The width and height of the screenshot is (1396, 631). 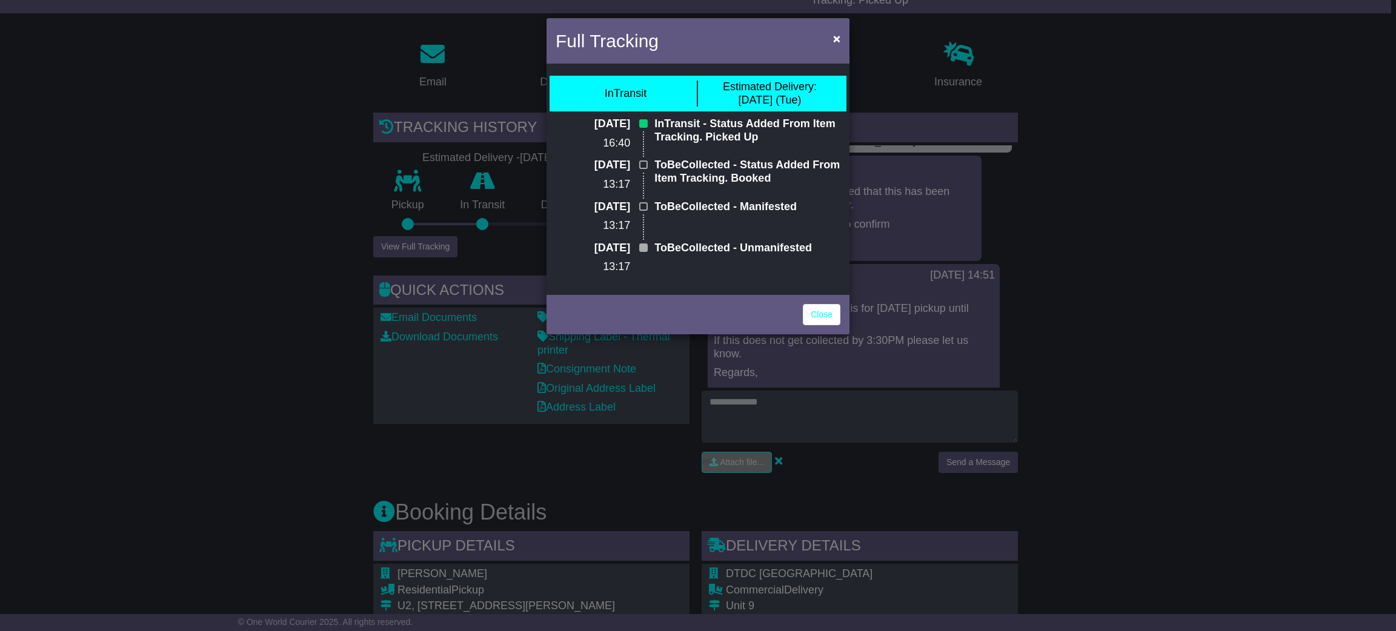 I want to click on div: InTransit, so click(x=625, y=94).